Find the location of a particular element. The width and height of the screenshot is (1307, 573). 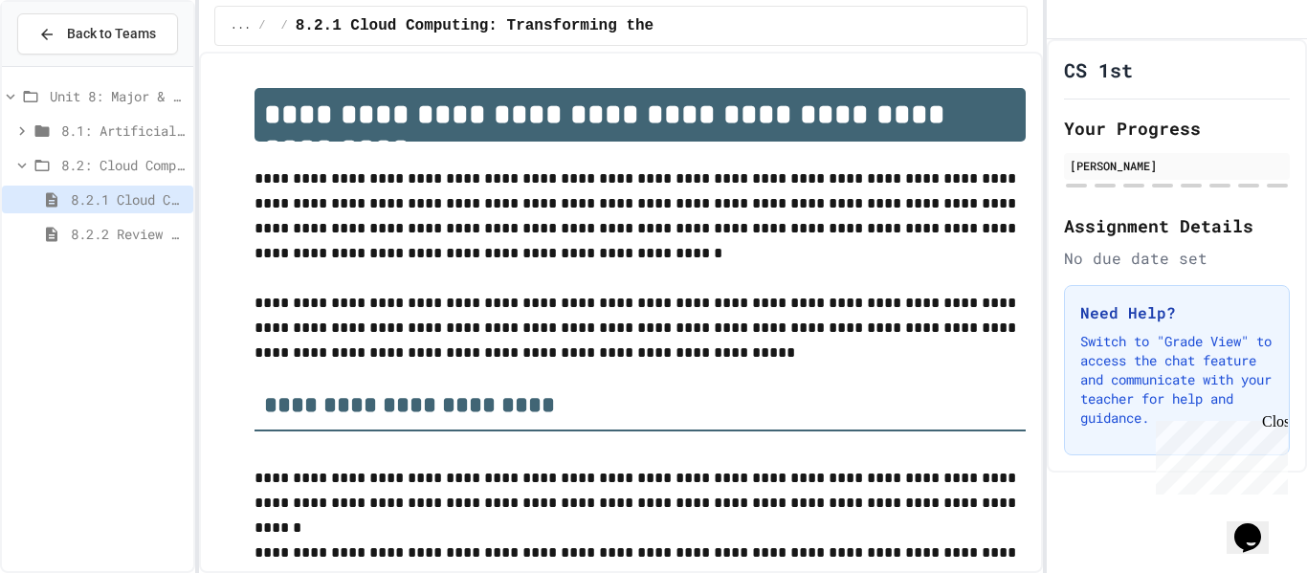

h2: Your Progress is located at coordinates (1177, 128).